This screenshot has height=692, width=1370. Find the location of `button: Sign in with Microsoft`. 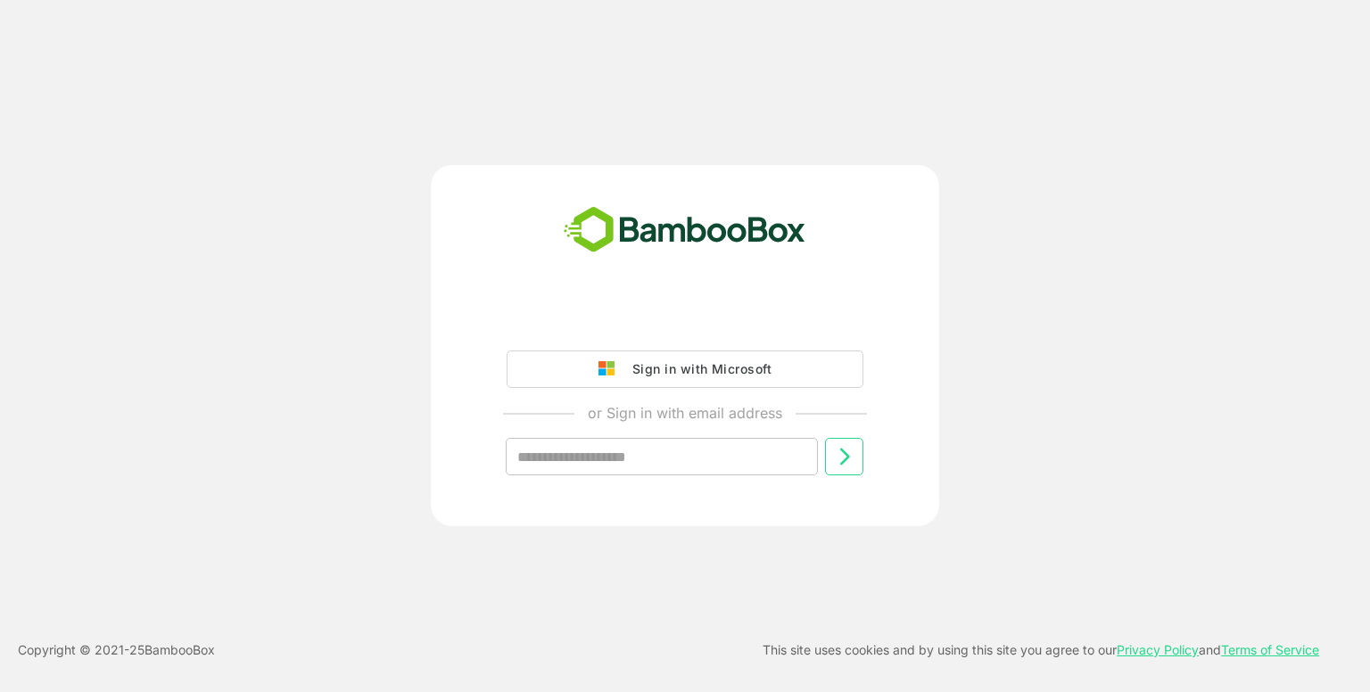

button: Sign in with Microsoft is located at coordinates (685, 369).